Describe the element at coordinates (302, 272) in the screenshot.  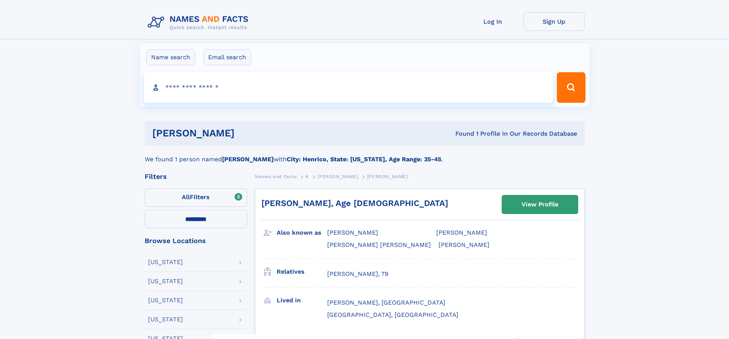
I see `h3: Relatives` at that location.